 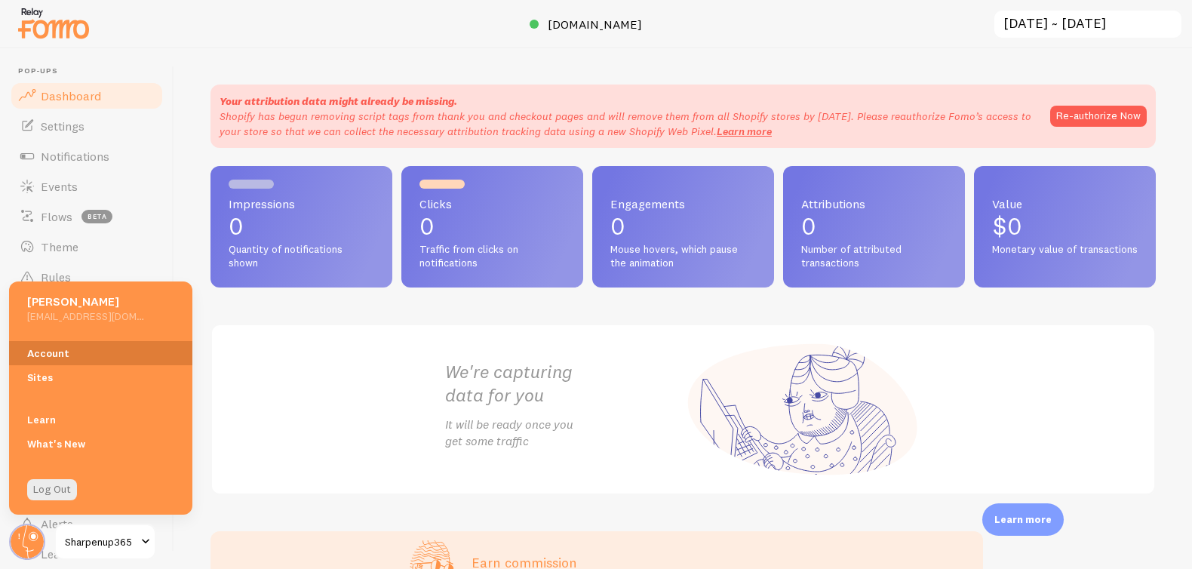 What do you see at coordinates (91, 71) in the screenshot?
I see `span: Pop-ups` at bounding box center [91, 71].